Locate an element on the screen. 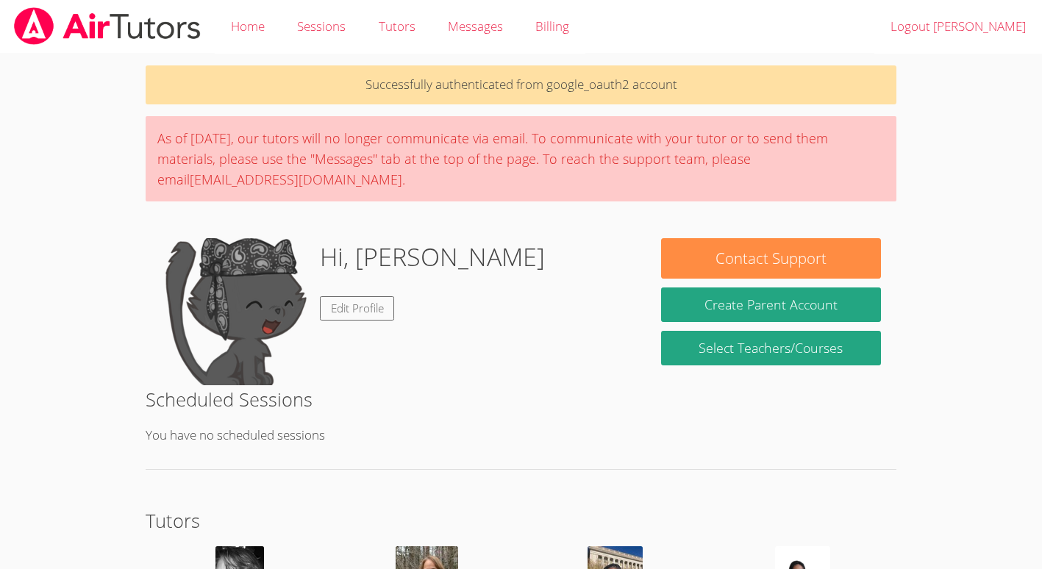  button: Create Parent Account is located at coordinates (771, 305).